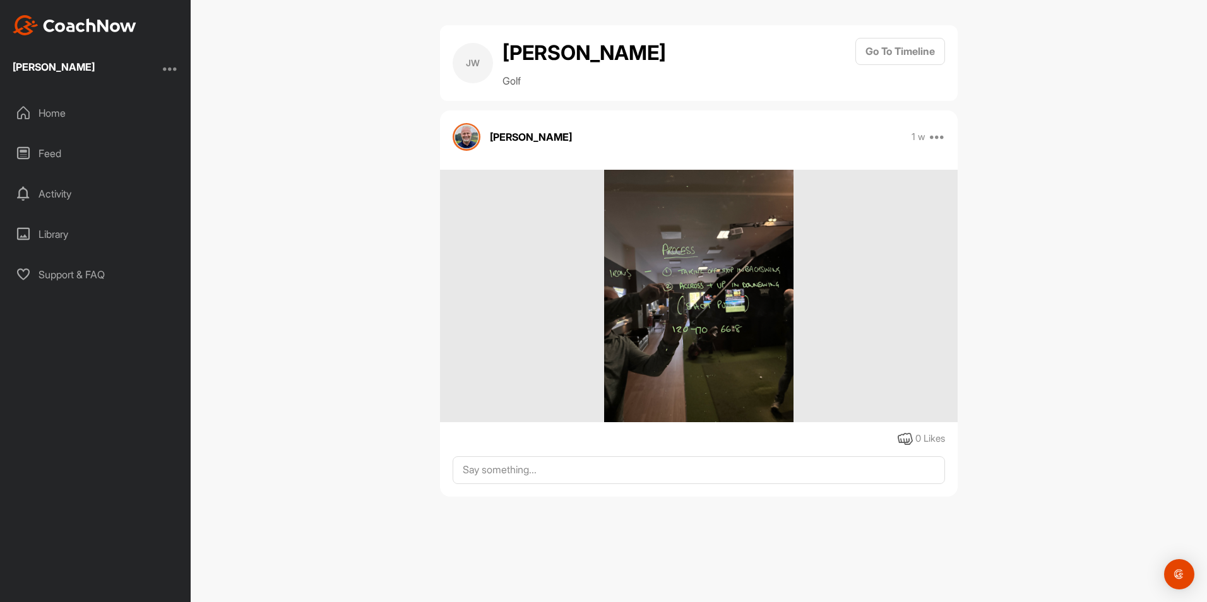 The width and height of the screenshot is (1207, 602). Describe the element at coordinates (1180, 575) in the screenshot. I see `div: Open Intercom Messenger` at that location.